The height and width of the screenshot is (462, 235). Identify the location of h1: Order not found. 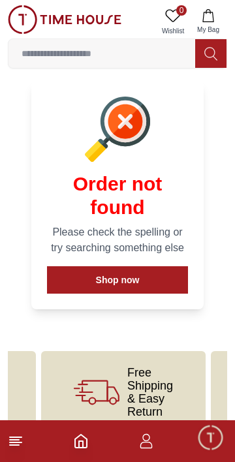
(118, 196).